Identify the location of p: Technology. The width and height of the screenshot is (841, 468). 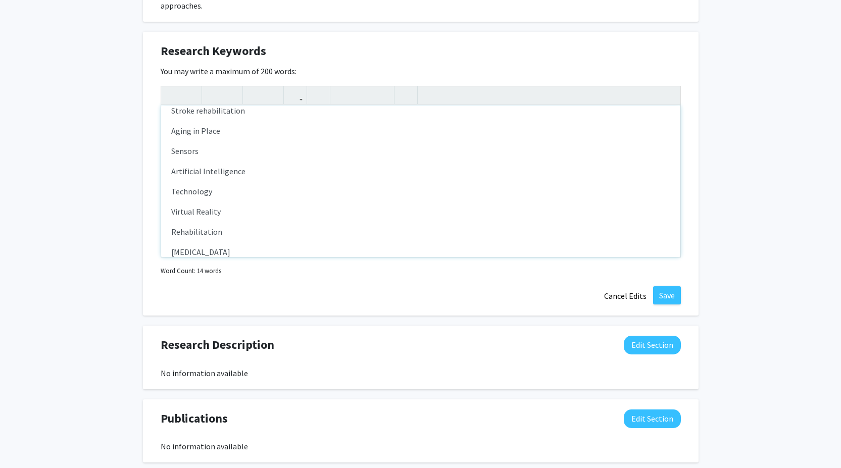
(421, 191).